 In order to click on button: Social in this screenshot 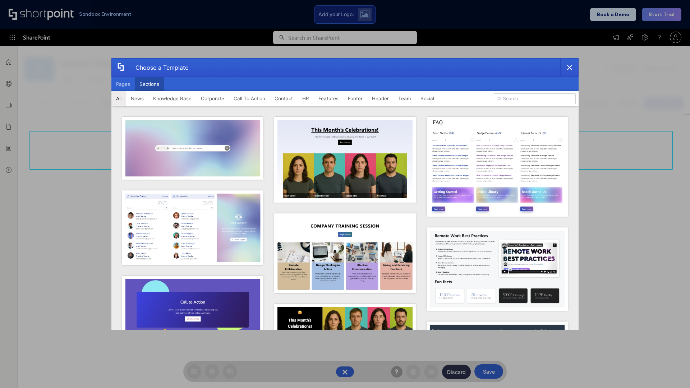, I will do `click(428, 99)`.